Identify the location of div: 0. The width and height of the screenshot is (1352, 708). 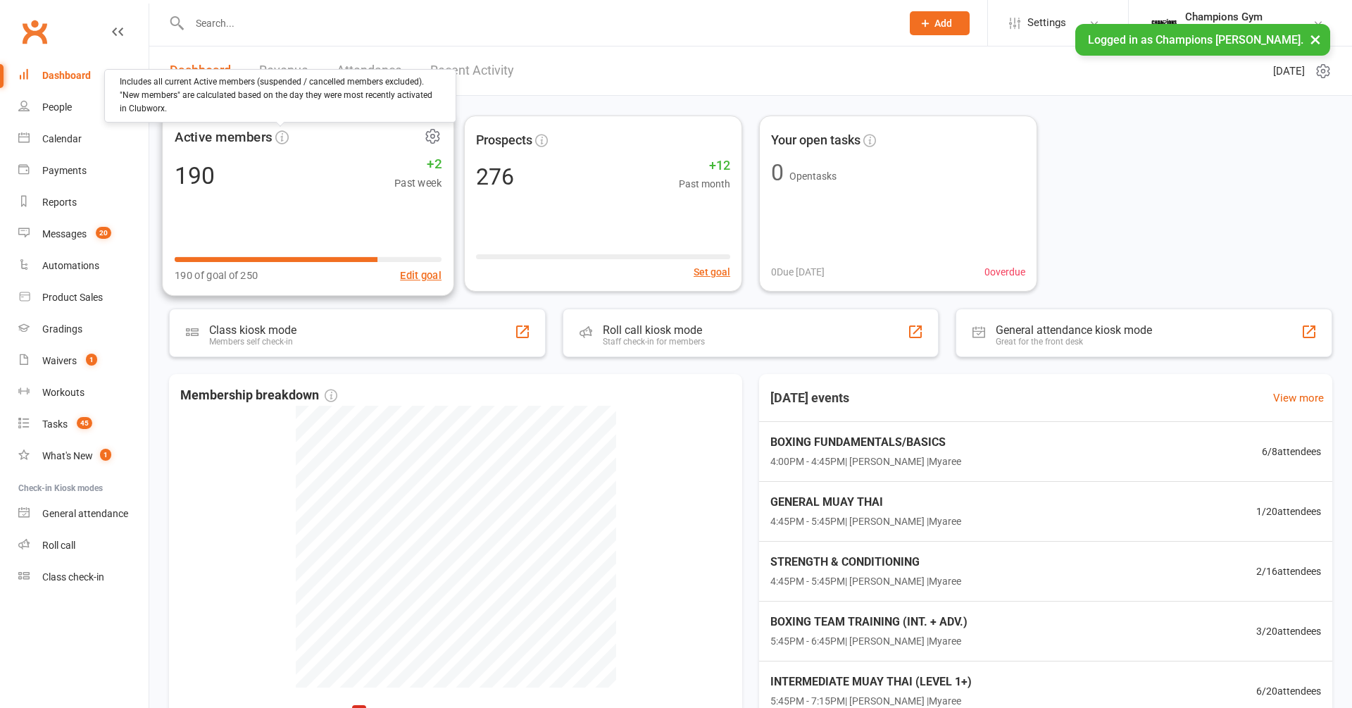
(777, 172).